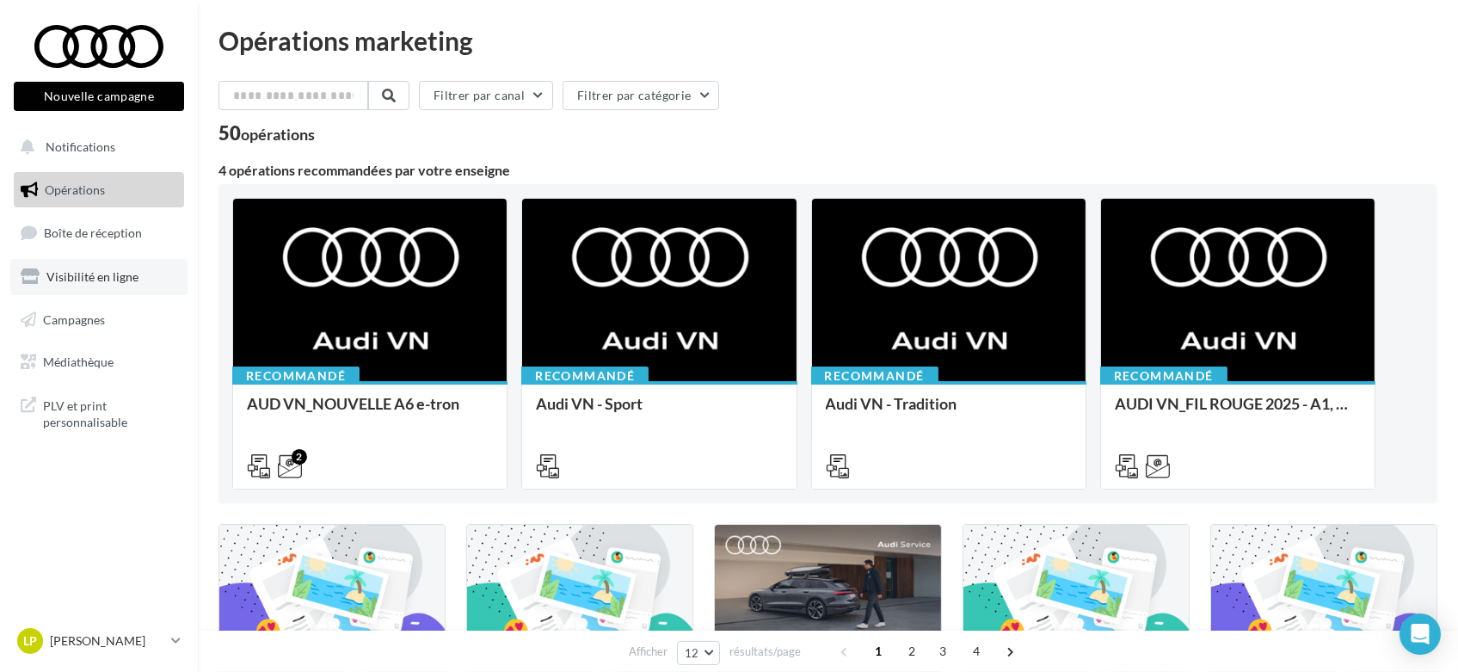 This screenshot has width=1458, height=672. I want to click on span: Boîte de réception, so click(93, 232).